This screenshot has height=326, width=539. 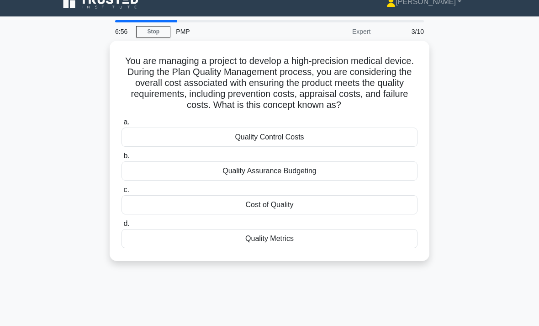 I want to click on div: 3/10, so click(x=403, y=32).